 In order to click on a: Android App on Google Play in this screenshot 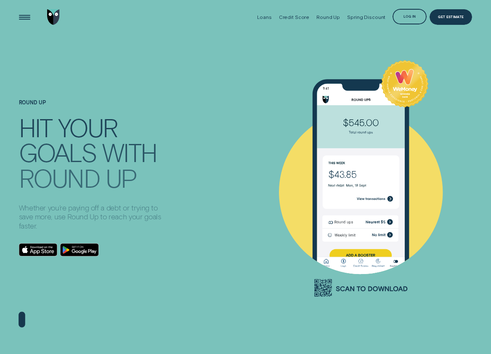, I will do `click(80, 250)`.